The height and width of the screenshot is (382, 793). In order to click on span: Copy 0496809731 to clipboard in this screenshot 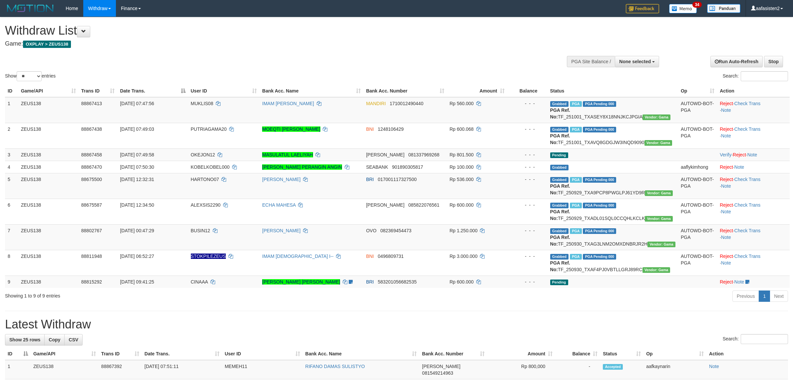, I will do `click(391, 257)`.